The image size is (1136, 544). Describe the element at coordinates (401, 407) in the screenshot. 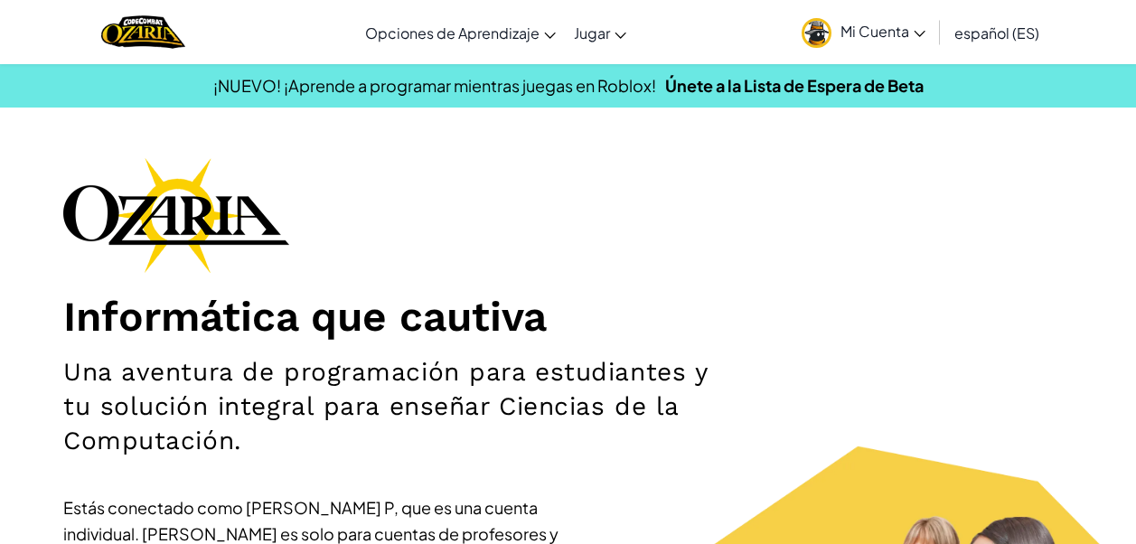

I see `h2: Una aventura de programación para estudiantes y tu solución integral para enseñar Ciencias de la ...` at that location.